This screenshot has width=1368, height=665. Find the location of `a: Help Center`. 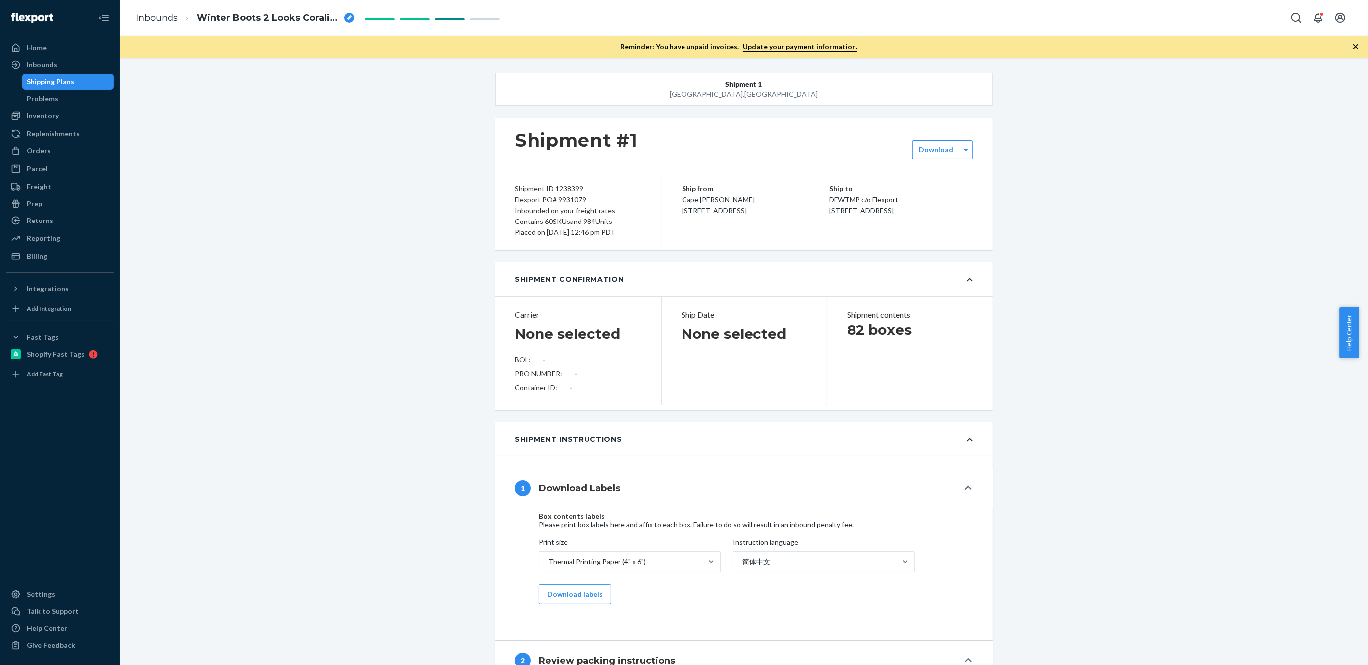

a: Help Center is located at coordinates (60, 628).